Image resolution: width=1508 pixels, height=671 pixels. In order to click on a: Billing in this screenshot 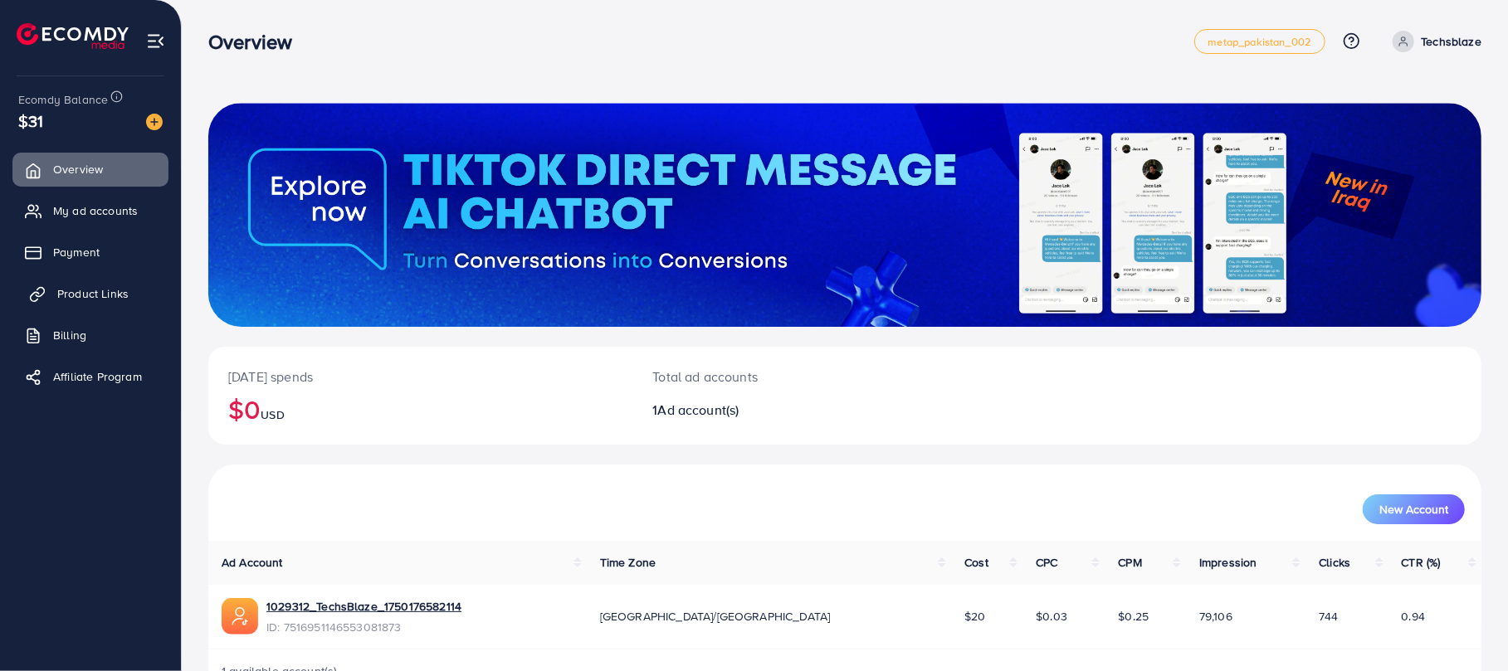, I will do `click(90, 335)`.